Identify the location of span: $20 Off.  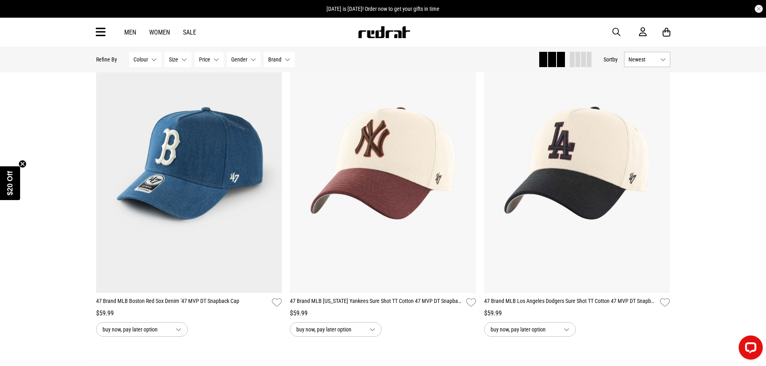
(10, 183).